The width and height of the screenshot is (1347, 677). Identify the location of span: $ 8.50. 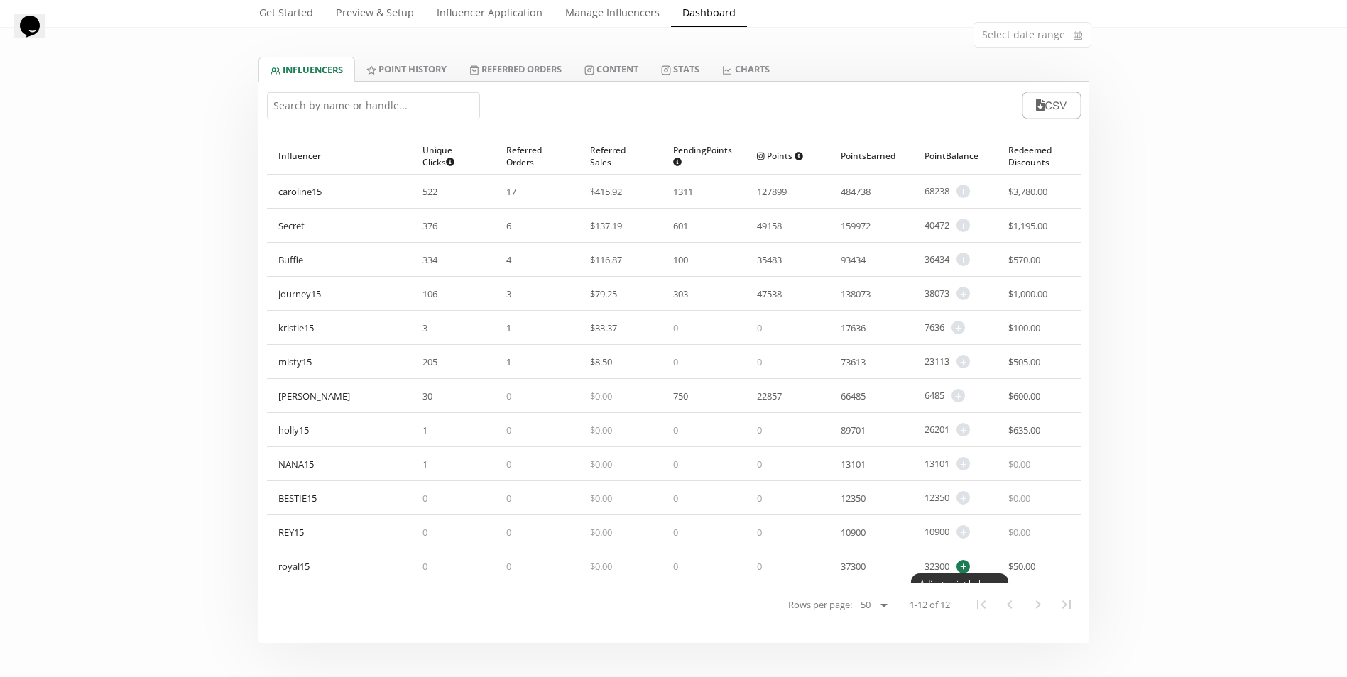
(601, 362).